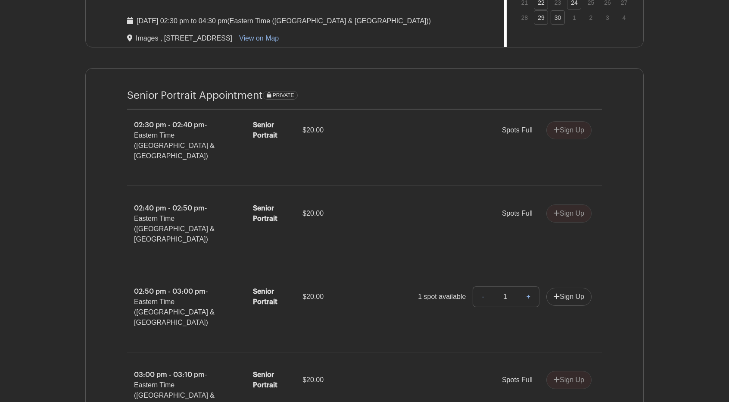 This screenshot has width=729, height=402. Describe the element at coordinates (591, 17) in the screenshot. I see `p: 2` at that location.